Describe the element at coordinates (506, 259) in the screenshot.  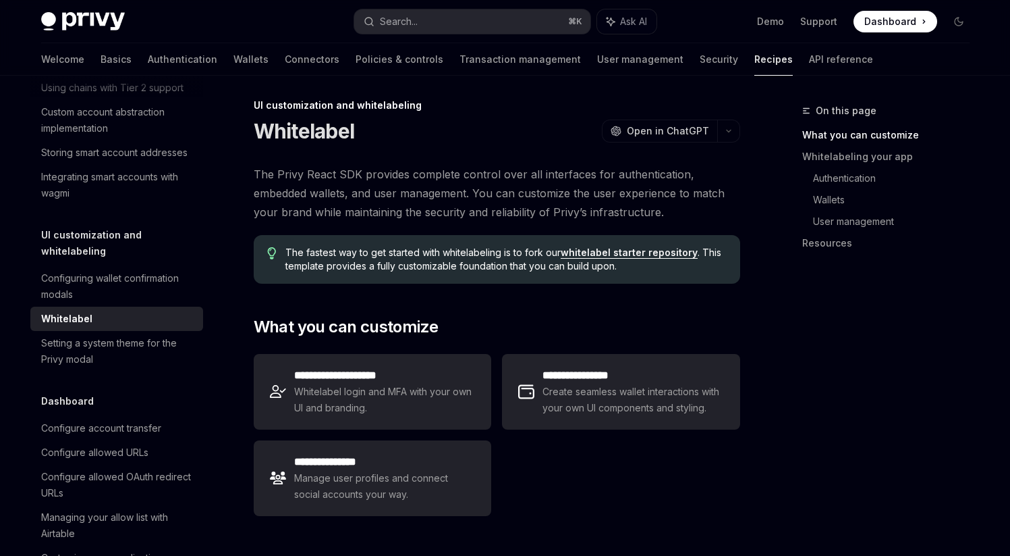
I see `span: The fastest way to get started with whitelabeling is to fork our . This template provides a fully...` at that location.